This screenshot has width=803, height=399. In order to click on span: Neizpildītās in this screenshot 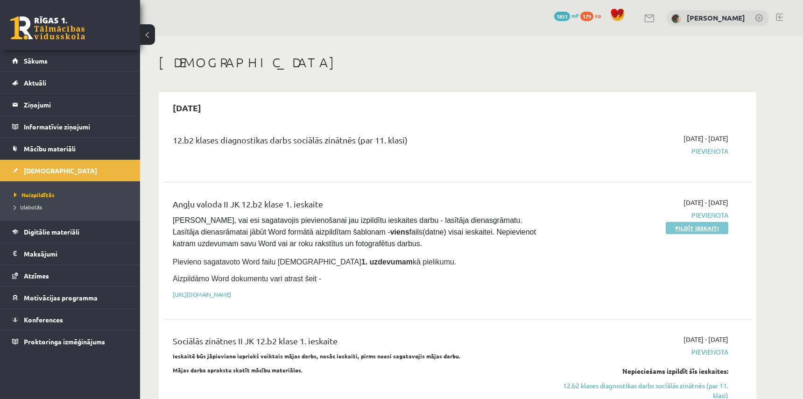, I will do `click(34, 195)`.